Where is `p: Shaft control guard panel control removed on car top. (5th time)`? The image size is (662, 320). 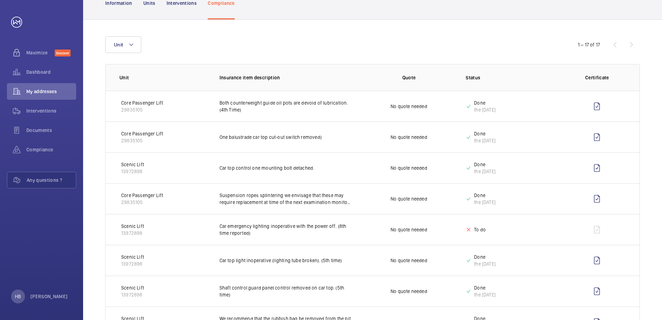
p: Shaft control guard panel control removed on car top. (5th time) is located at coordinates (286, 291).